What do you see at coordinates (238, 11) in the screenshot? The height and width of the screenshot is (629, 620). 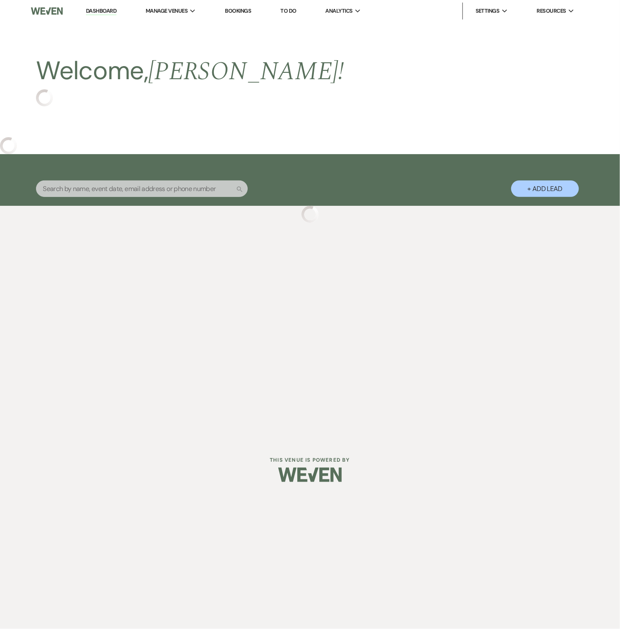 I see `a: Bookings` at bounding box center [238, 11].